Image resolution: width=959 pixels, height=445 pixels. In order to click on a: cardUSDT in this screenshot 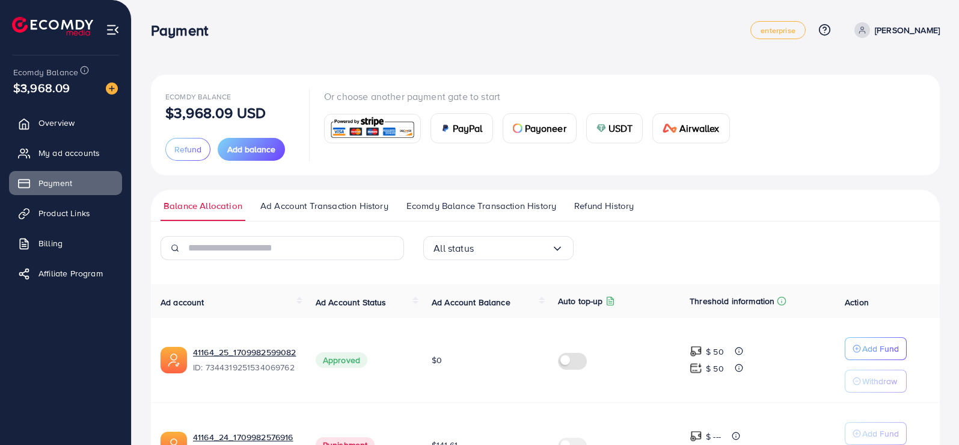, I will do `click(615, 128)`.